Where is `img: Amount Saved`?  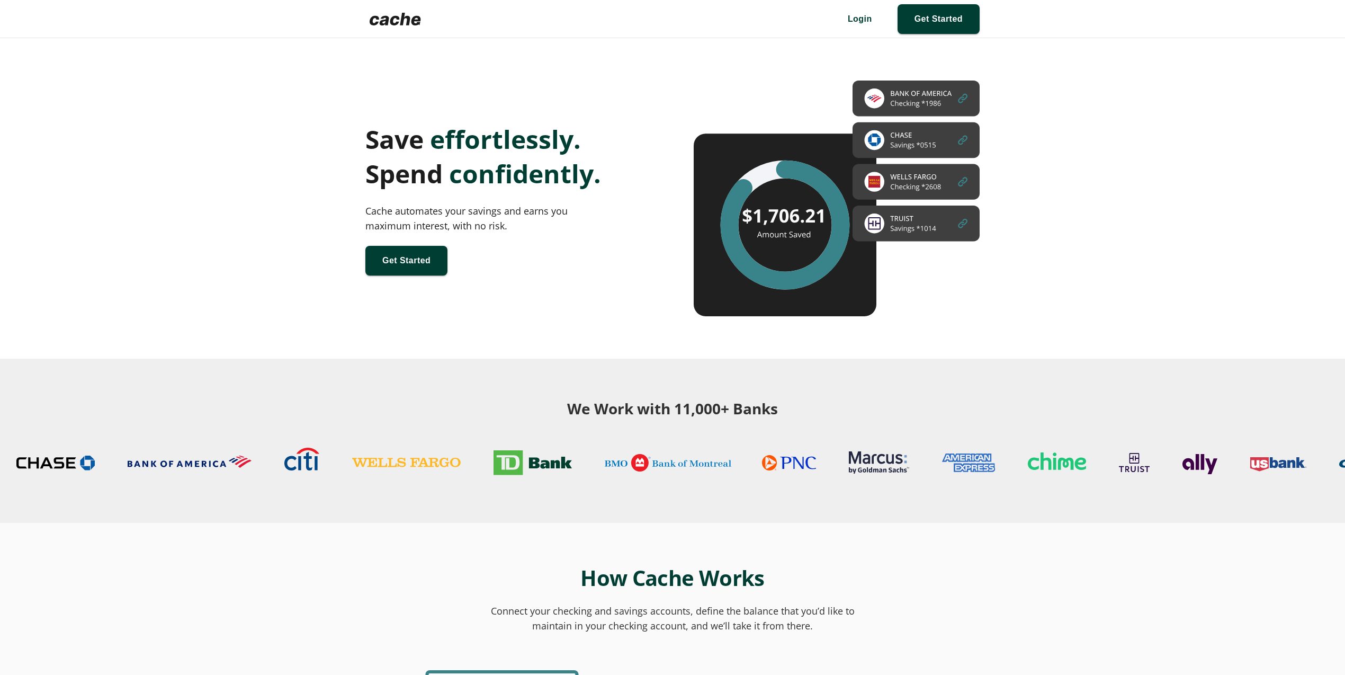
img: Amount Saved is located at coordinates (837, 198).